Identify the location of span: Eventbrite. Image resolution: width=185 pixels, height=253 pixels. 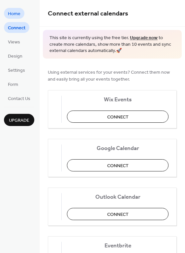
(118, 246).